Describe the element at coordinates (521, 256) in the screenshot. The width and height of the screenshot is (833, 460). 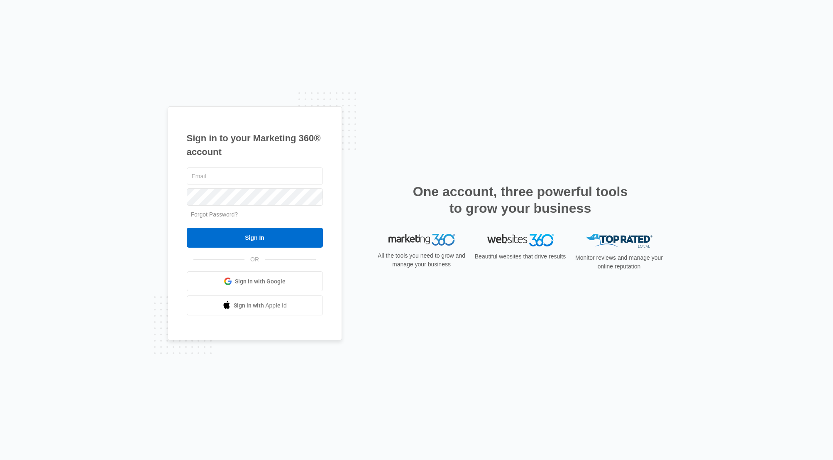
I see `p: Beautiful websites that drive results` at that location.